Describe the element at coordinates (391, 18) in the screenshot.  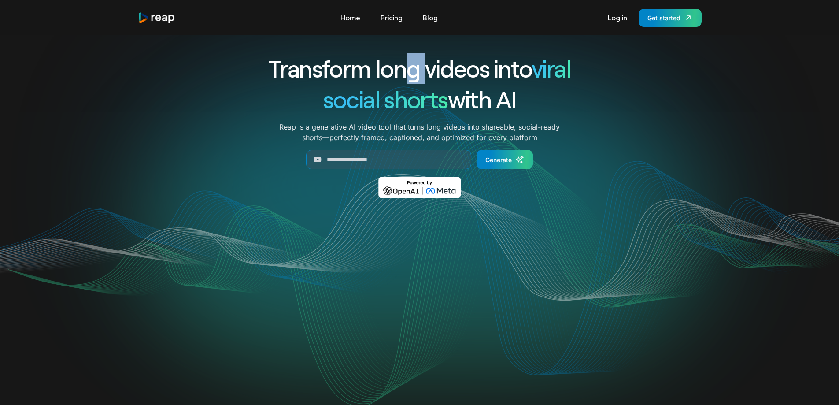
I see `a: Pricing` at that location.